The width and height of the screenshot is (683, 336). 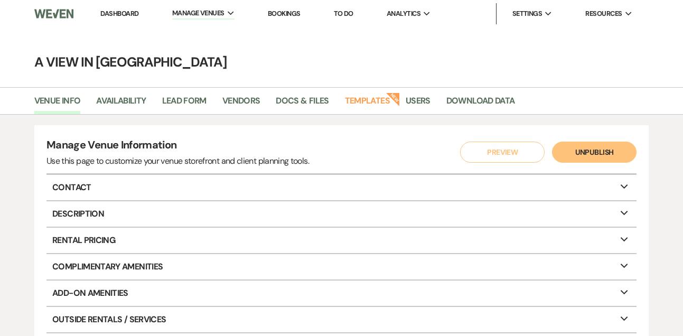 I want to click on p: Rental Pricing, so click(x=341, y=240).